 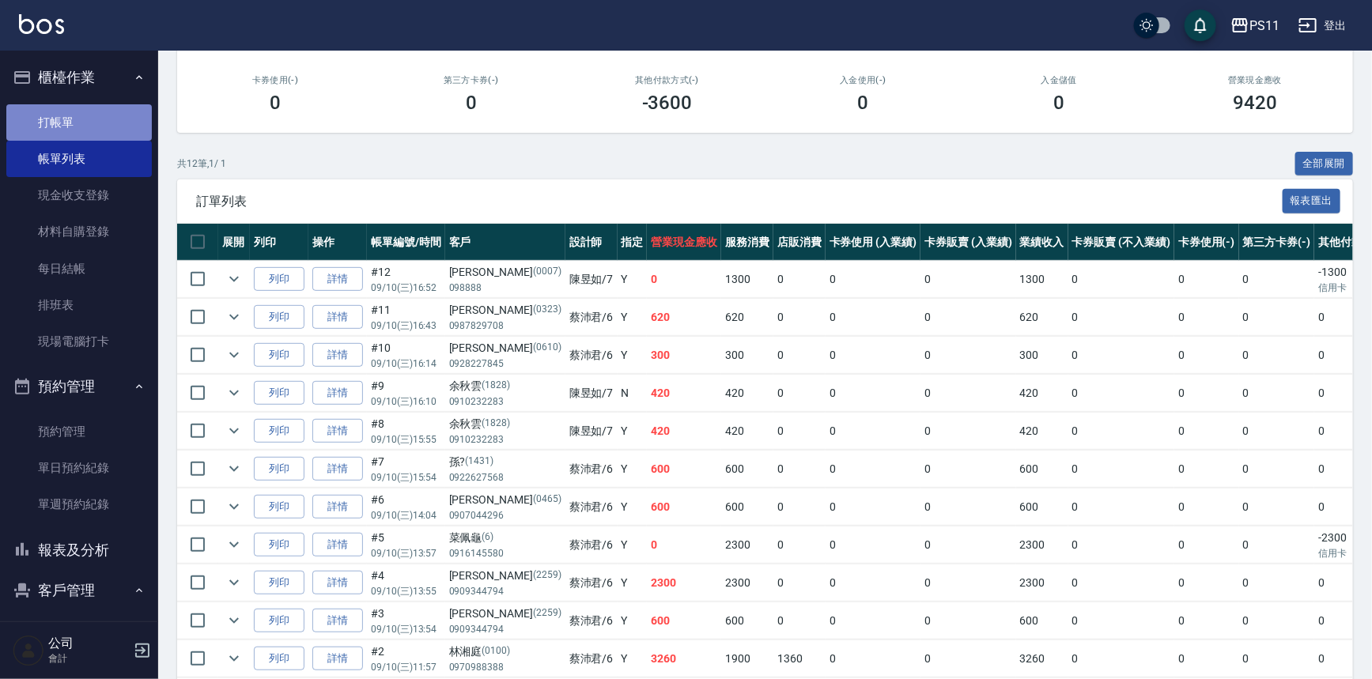 What do you see at coordinates (1043, 355) in the screenshot?
I see `td: 300` at bounding box center [1043, 355].